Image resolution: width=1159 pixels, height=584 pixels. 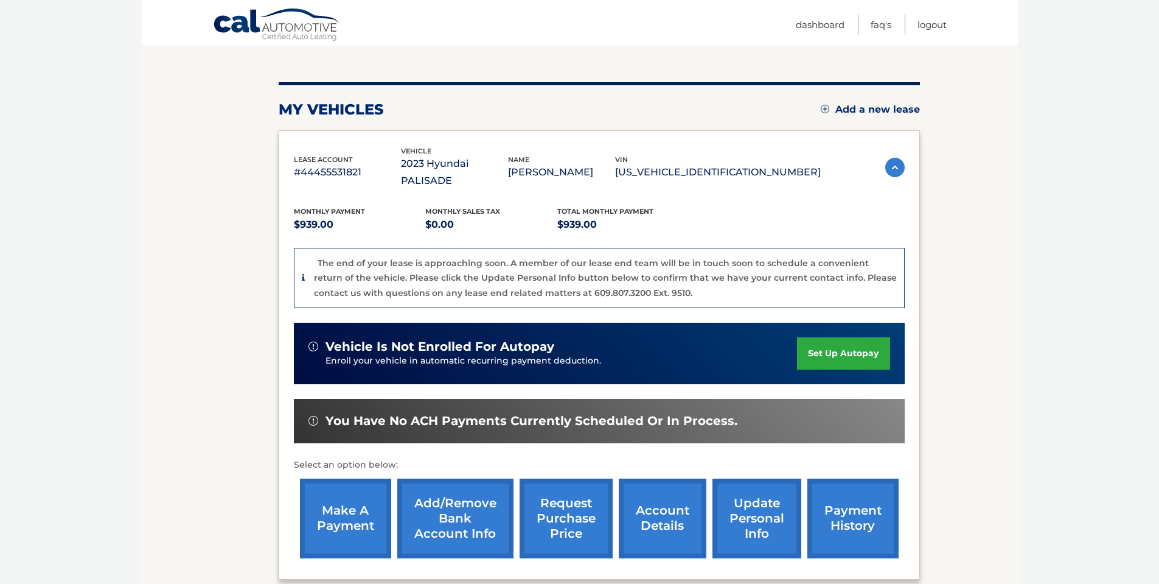 What do you see at coordinates (329, 211) in the screenshot?
I see `span: Monthly Payment` at bounding box center [329, 211].